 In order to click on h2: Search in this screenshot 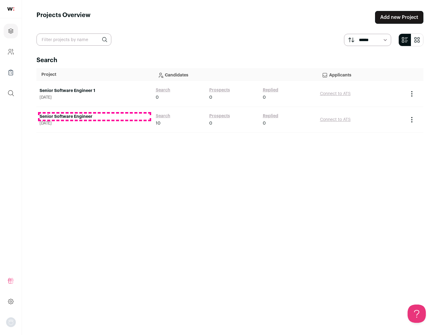, I will do `click(230, 60)`.